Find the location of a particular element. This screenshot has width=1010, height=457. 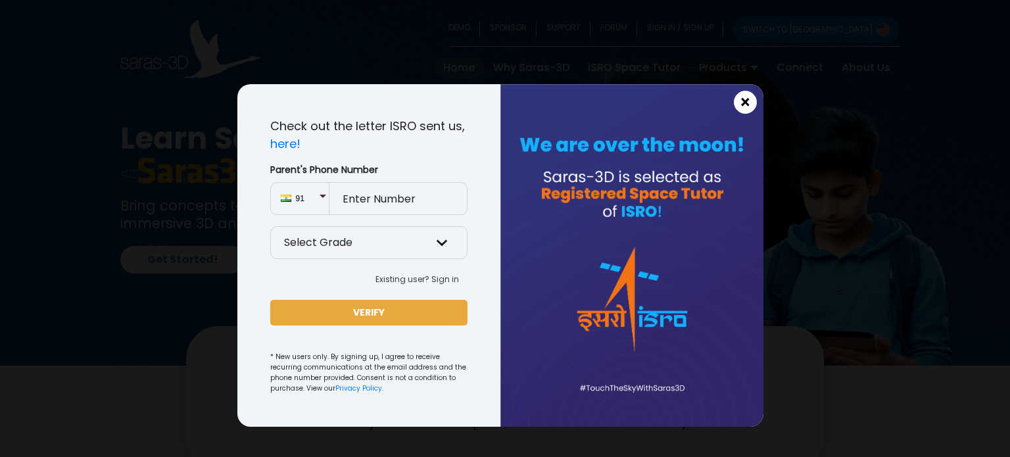

input: Enter Number is located at coordinates (399, 199).